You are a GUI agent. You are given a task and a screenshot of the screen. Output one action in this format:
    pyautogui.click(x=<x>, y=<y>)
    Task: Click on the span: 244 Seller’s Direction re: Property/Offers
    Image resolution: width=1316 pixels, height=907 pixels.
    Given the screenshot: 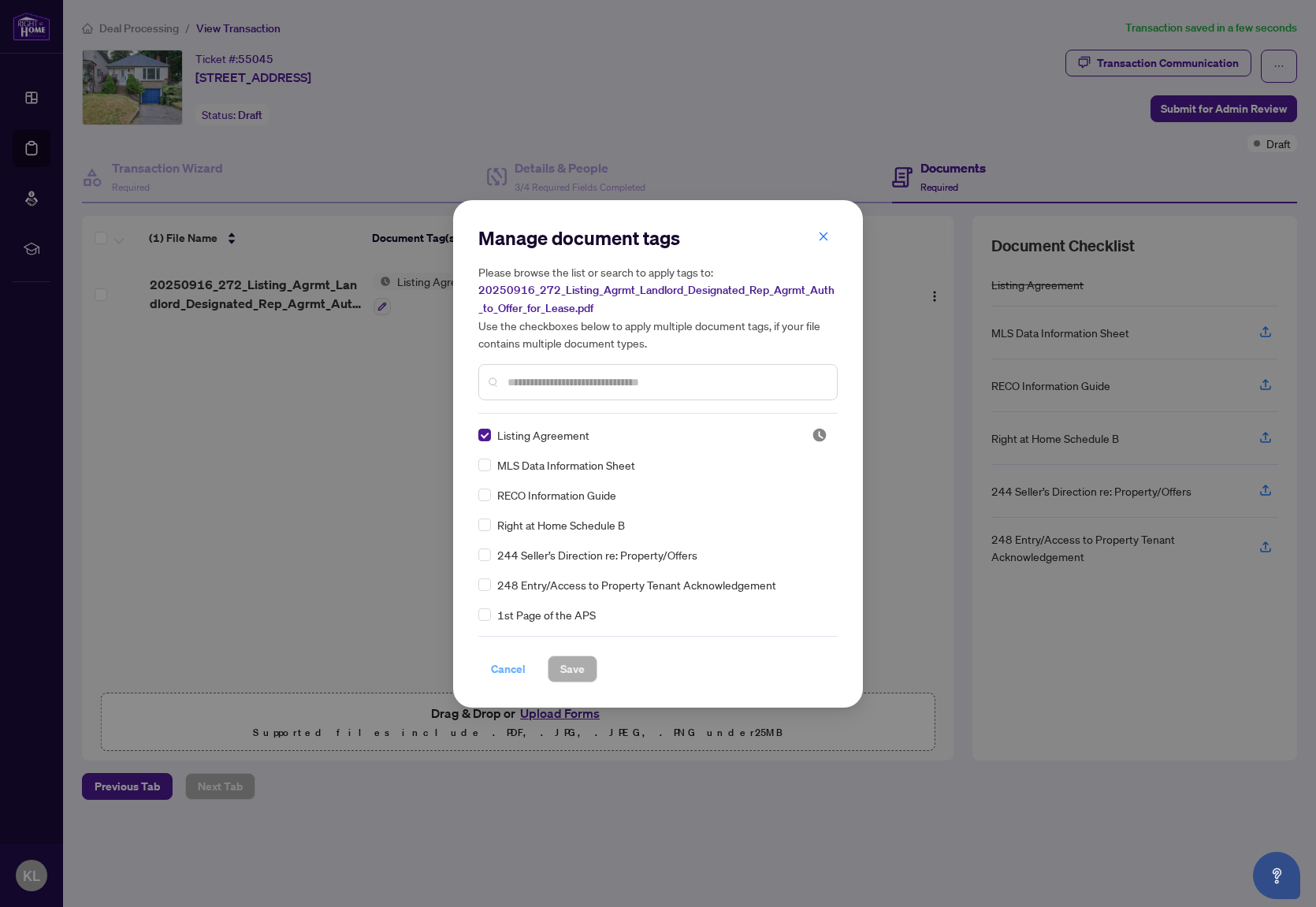 What is the action you would take?
    pyautogui.click(x=597, y=555)
    